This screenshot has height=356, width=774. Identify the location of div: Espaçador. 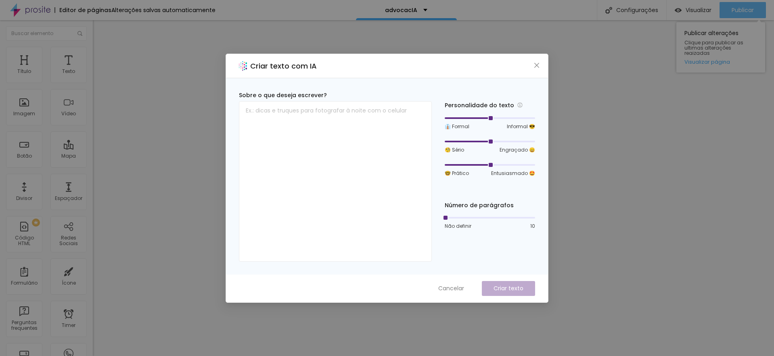
(69, 199).